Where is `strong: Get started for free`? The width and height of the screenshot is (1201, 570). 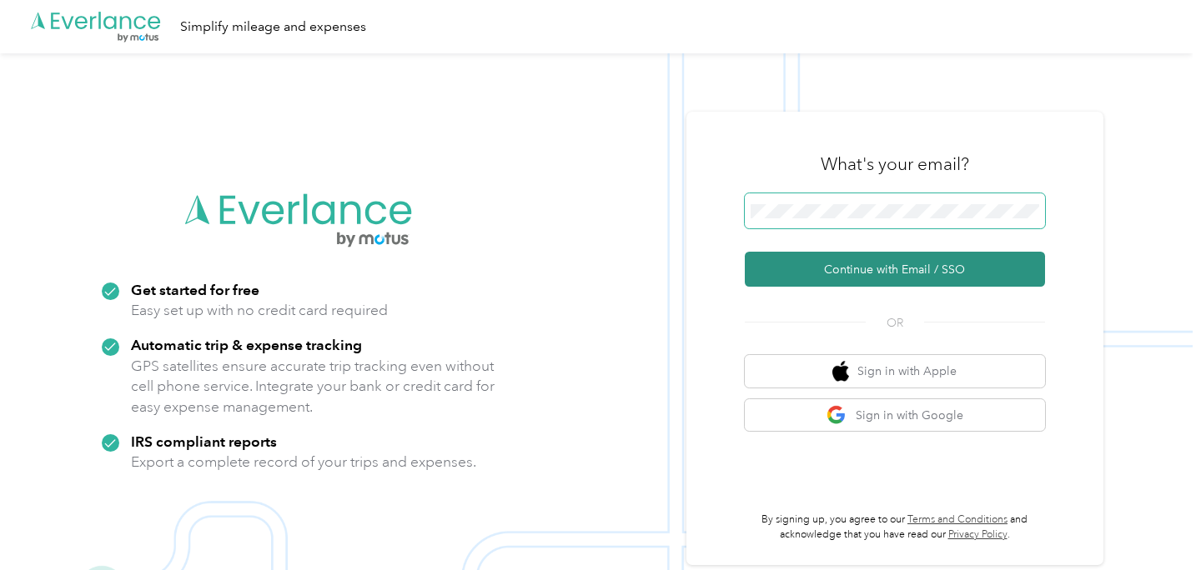 strong: Get started for free is located at coordinates (195, 289).